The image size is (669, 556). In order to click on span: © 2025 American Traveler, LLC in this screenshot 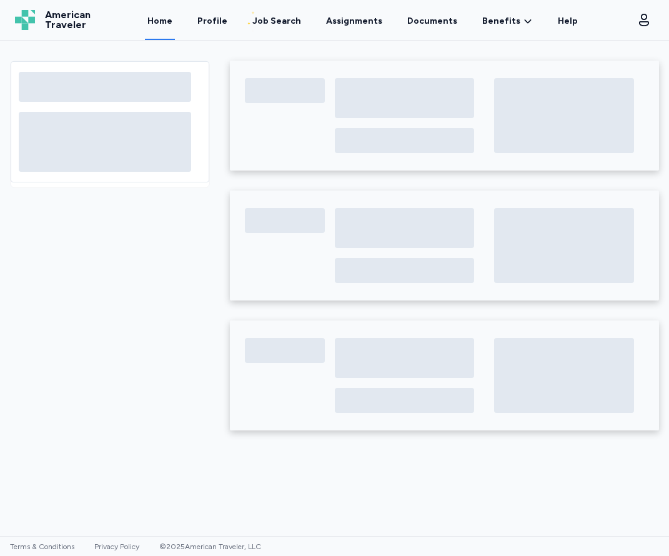, I will do `click(210, 547)`.